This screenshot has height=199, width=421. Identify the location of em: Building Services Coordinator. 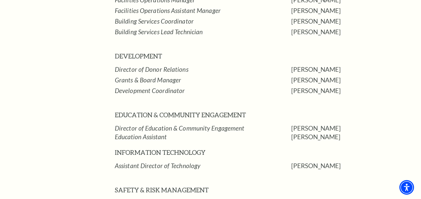
(154, 21).